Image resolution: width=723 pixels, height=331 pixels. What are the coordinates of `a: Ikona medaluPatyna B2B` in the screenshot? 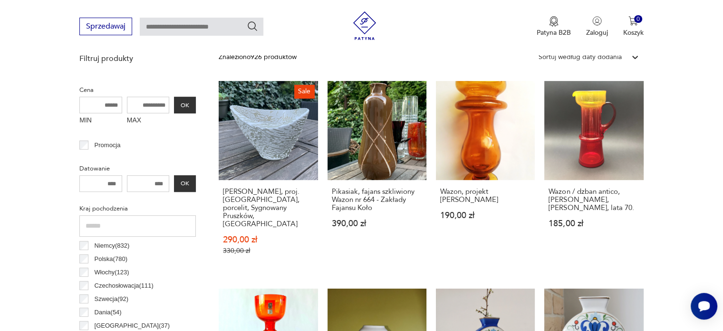 It's located at (554, 27).